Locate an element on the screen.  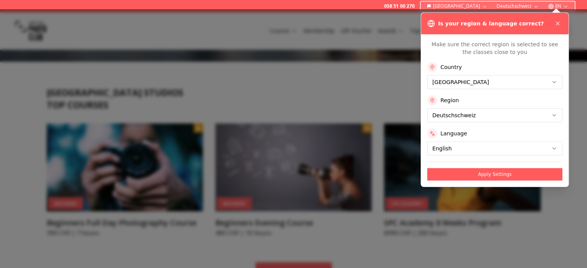
button: Apply Settings is located at coordinates (495, 174).